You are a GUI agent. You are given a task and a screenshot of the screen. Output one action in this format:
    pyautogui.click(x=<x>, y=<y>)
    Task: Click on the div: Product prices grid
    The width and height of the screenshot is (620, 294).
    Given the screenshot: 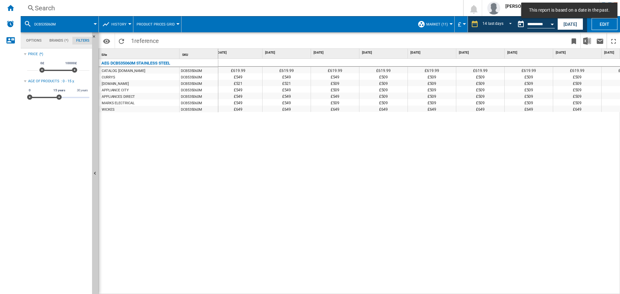 What is the action you would take?
    pyautogui.click(x=157, y=24)
    